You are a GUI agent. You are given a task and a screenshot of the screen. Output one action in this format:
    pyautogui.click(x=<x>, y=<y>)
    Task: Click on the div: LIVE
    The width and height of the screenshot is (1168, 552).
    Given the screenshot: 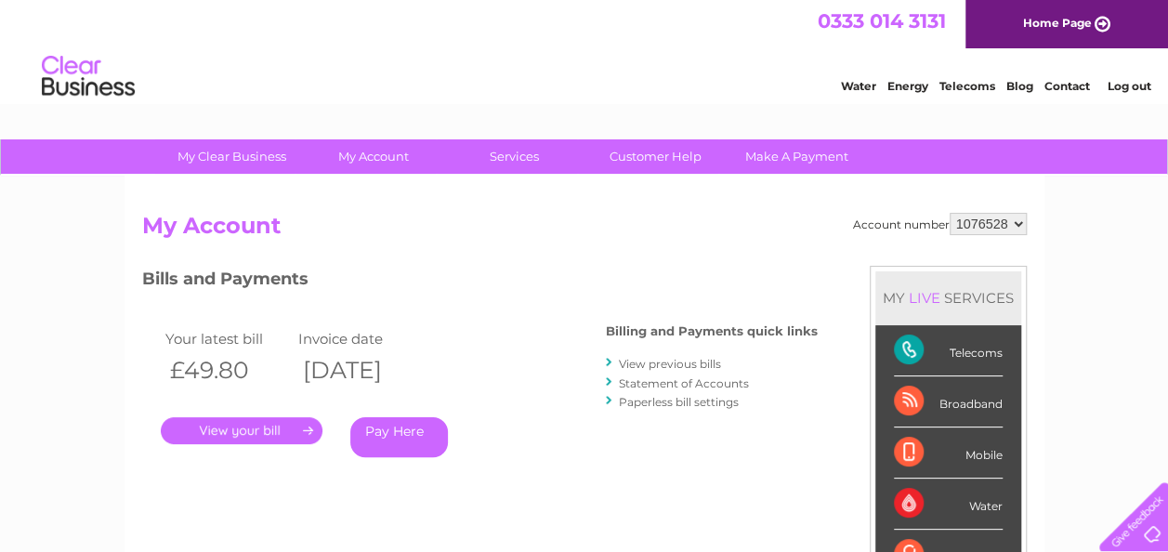 What is the action you would take?
    pyautogui.click(x=925, y=297)
    